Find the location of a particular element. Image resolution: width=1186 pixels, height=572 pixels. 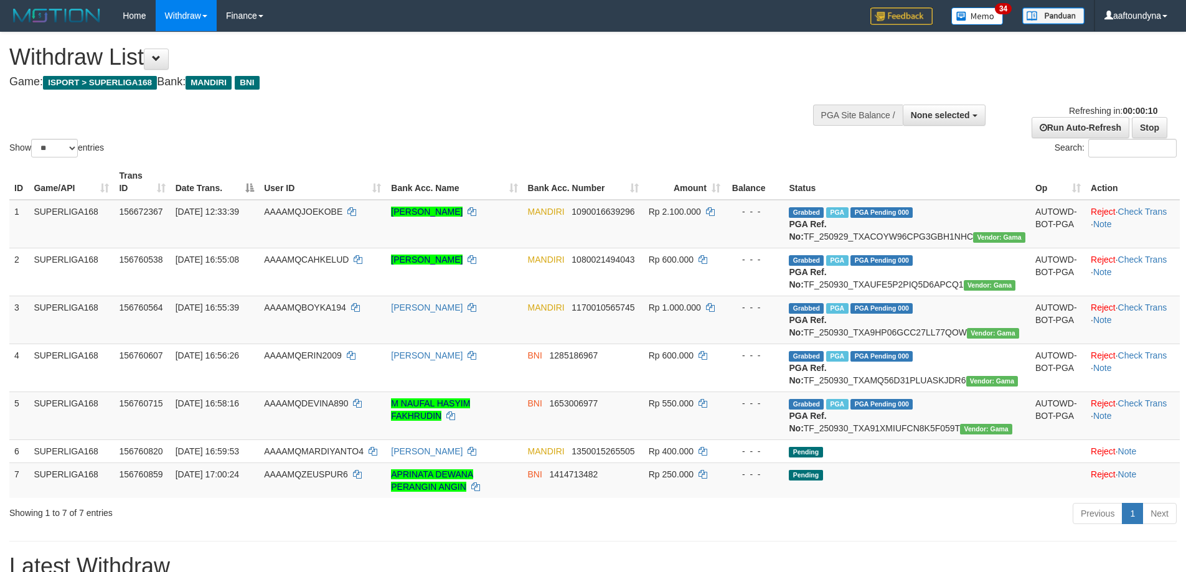

label: Search: is located at coordinates (1116, 148).